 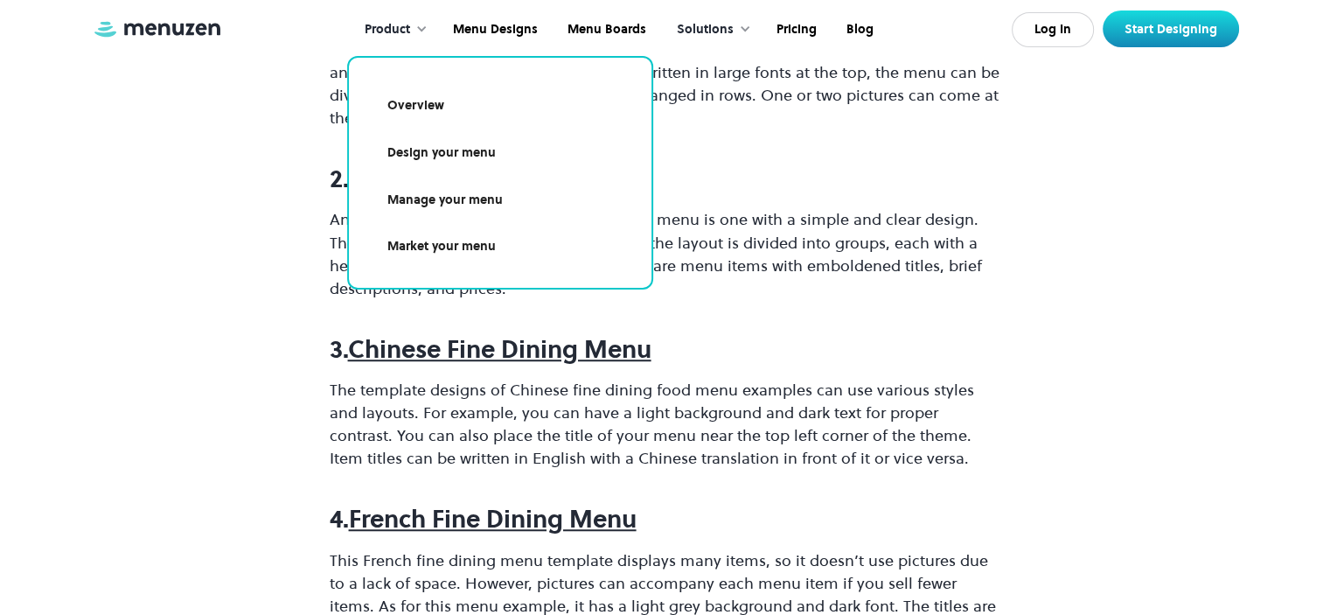 What do you see at coordinates (500, 247) in the screenshot?
I see `a: Market your menu` at bounding box center [500, 247].